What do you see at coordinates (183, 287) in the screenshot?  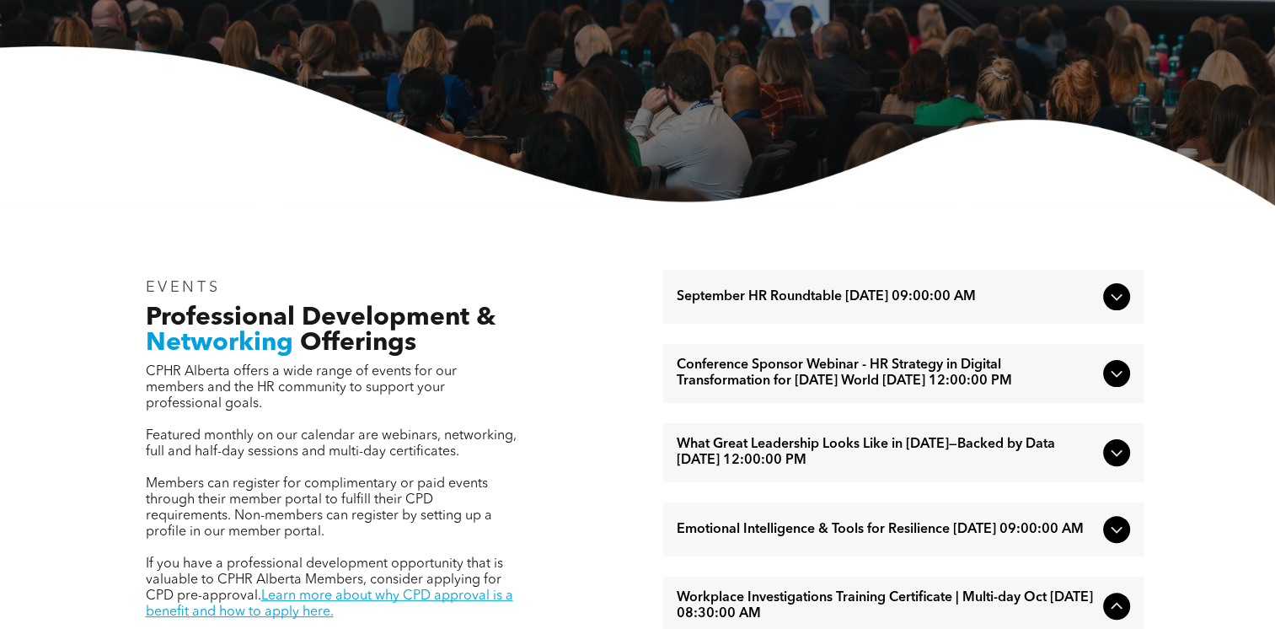 I see `span: EVENTS` at bounding box center [183, 287].